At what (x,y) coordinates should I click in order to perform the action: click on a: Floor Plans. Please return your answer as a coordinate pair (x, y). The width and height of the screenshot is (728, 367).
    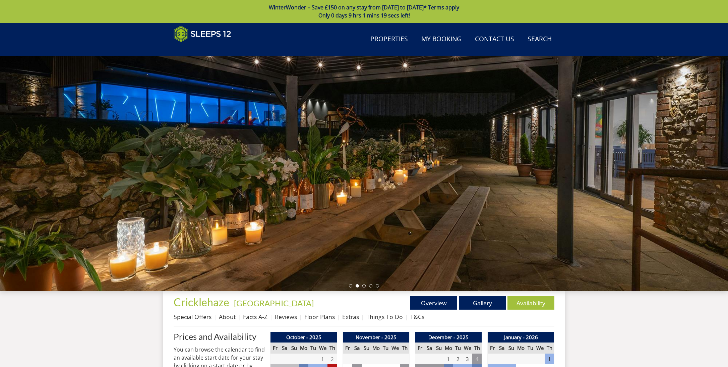
    Looking at the image, I should click on (319, 316).